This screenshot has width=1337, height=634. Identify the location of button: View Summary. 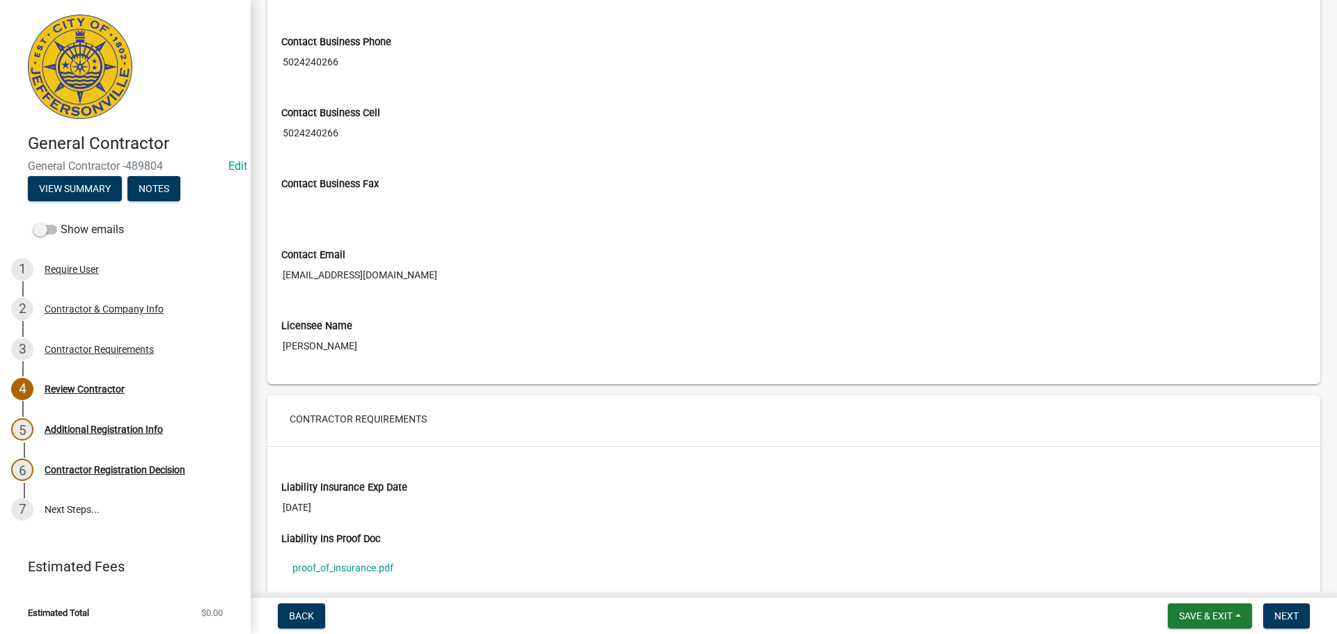
(74, 189).